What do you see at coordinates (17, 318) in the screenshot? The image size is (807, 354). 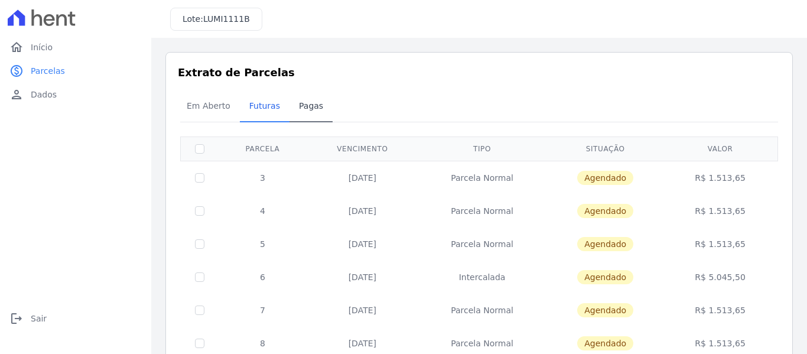 I see `i: logout` at bounding box center [17, 318].